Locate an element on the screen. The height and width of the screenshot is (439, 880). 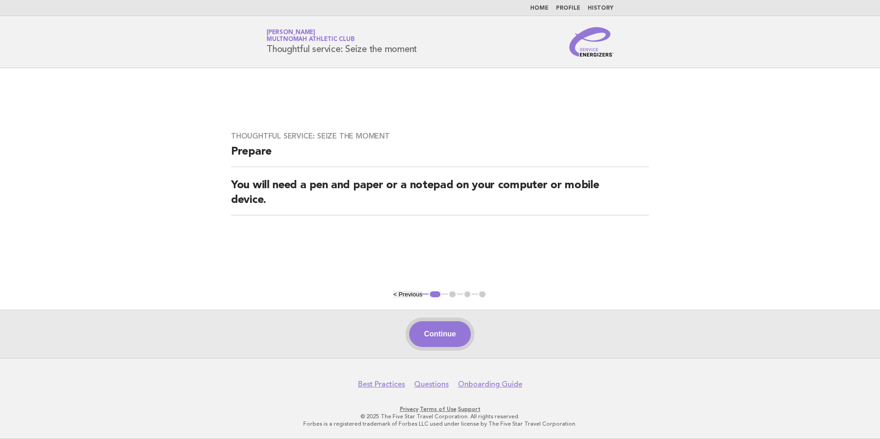
h3: Thoughtful service: Seize the moment is located at coordinates (440, 136).